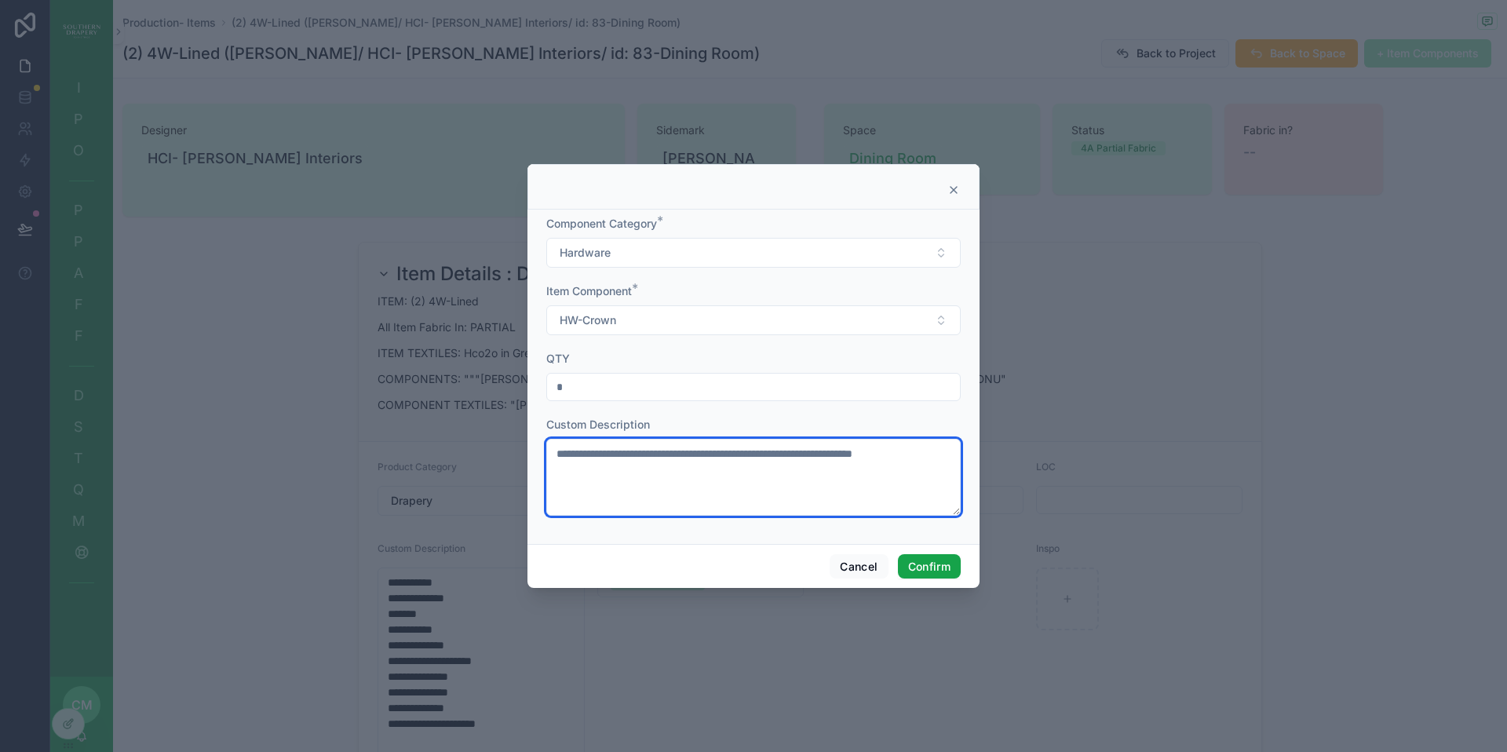 The height and width of the screenshot is (752, 1507). Describe the element at coordinates (859, 567) in the screenshot. I see `button: Cancel` at that location.